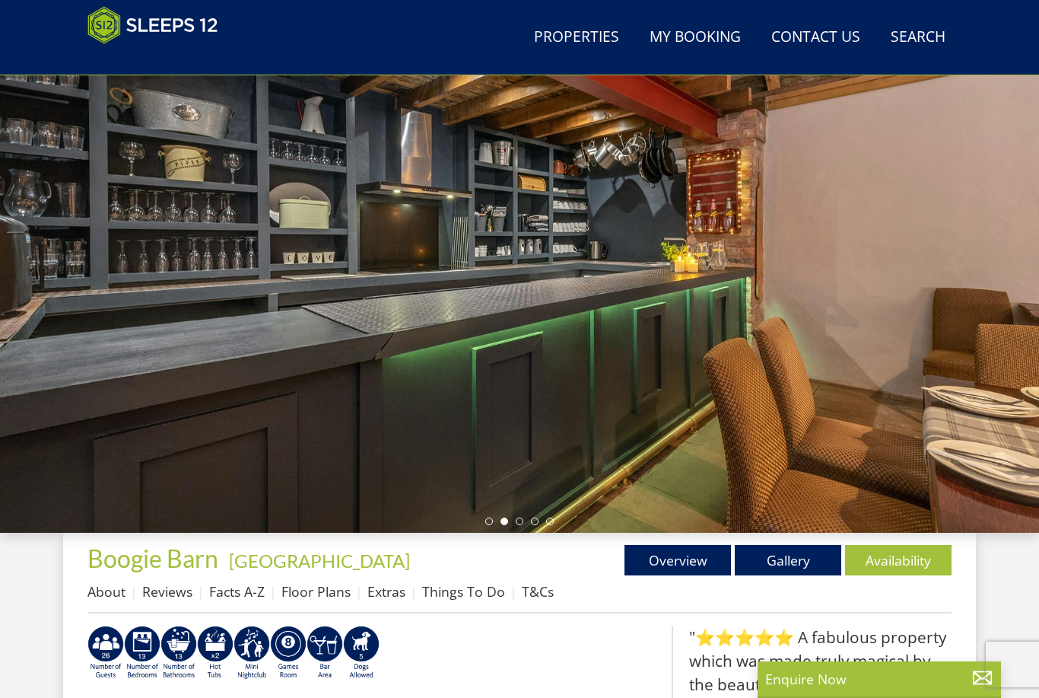 The image size is (1039, 698). I want to click on a: My Booking, so click(695, 37).